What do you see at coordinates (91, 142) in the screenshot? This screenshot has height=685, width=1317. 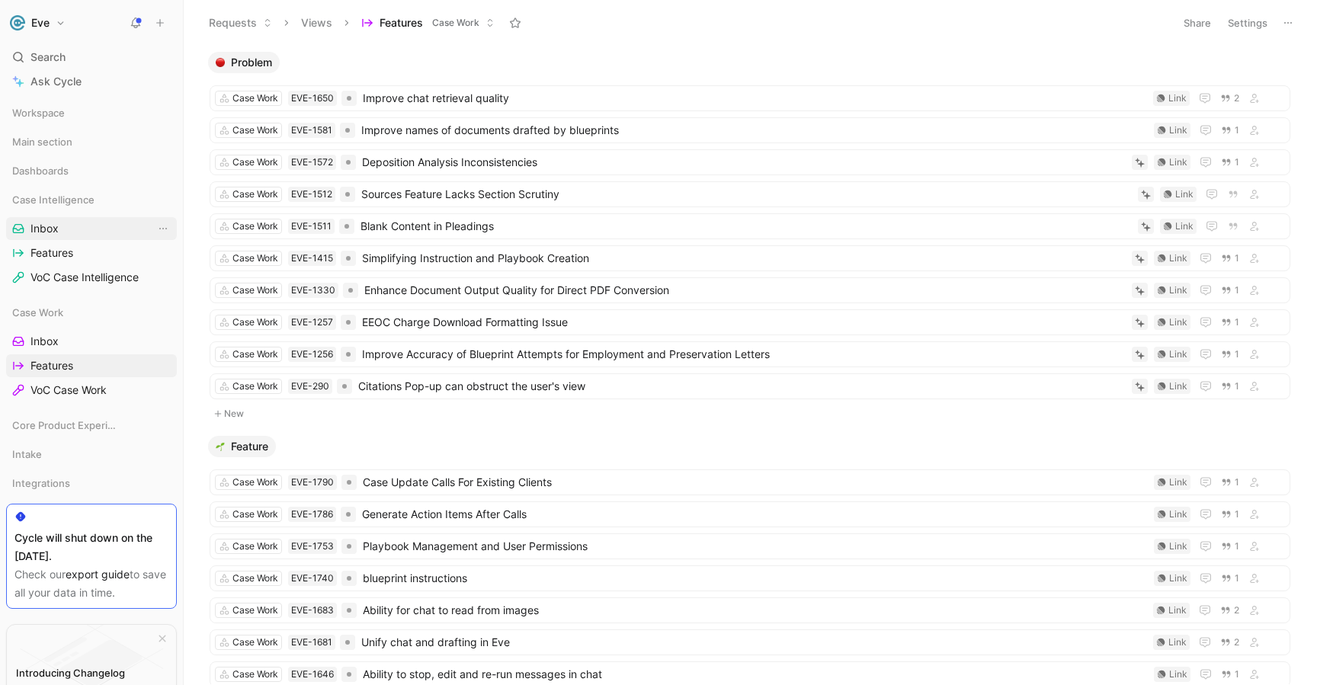 I see `div: Main section` at bounding box center [91, 142].